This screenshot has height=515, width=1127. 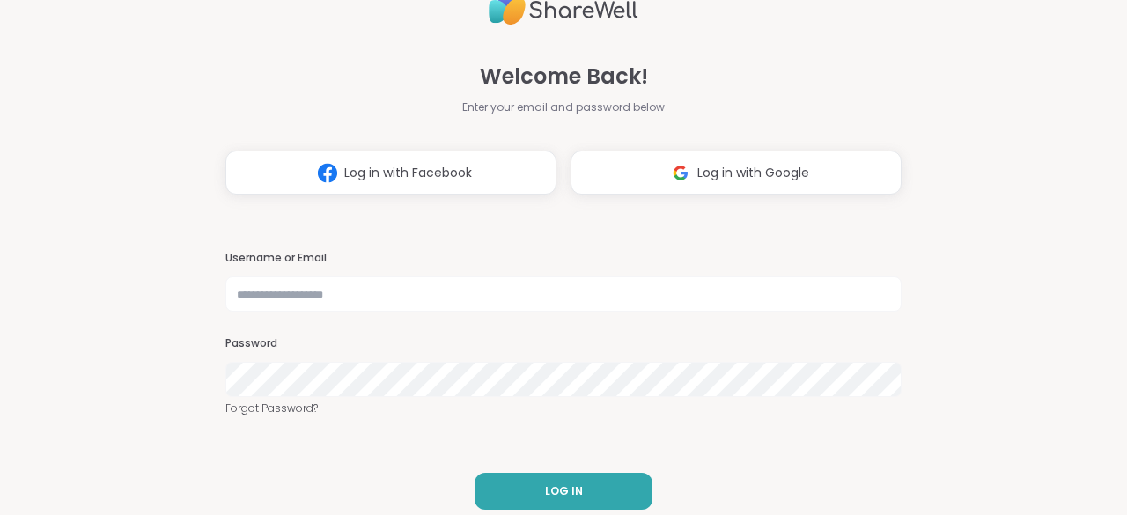 What do you see at coordinates (564, 107) in the screenshot?
I see `span: Enter your email and password below` at bounding box center [564, 107].